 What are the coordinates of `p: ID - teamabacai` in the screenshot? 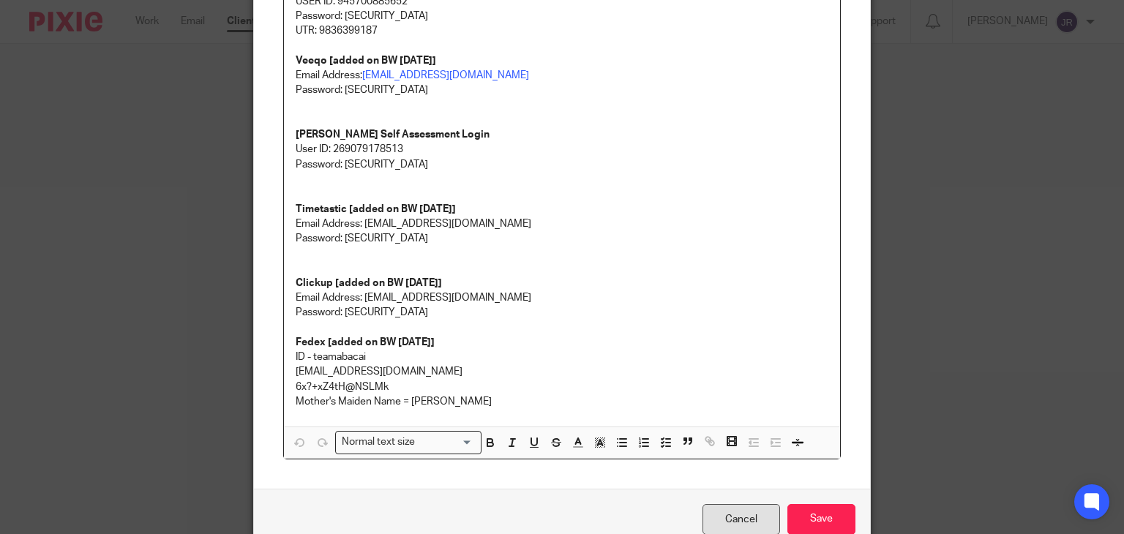 It's located at (562, 357).